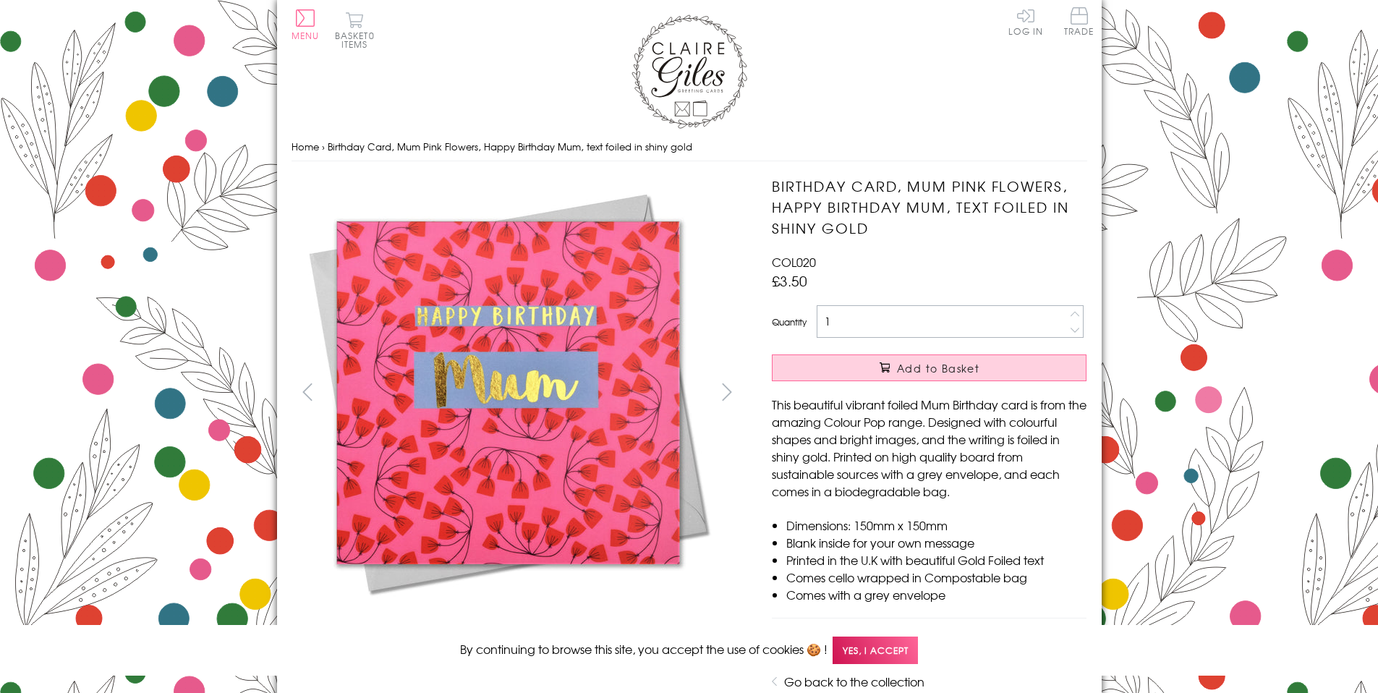  What do you see at coordinates (305, 25) in the screenshot?
I see `button: Menu` at bounding box center [305, 25].